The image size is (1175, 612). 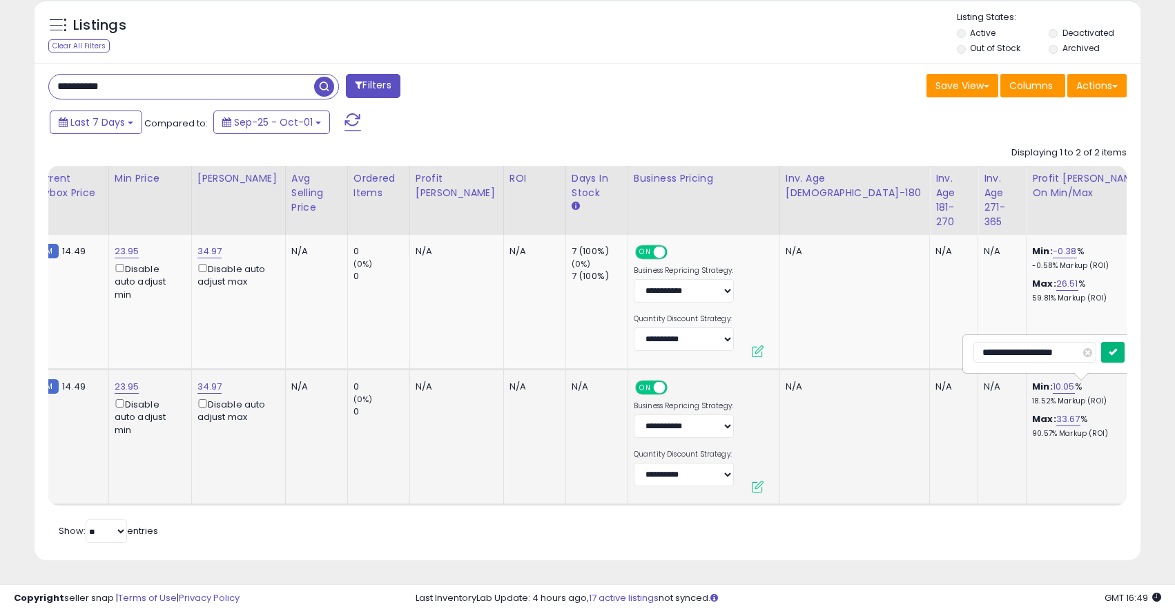 What do you see at coordinates (1088, 32) in the screenshot?
I see `label: Deactivated` at bounding box center [1088, 32].